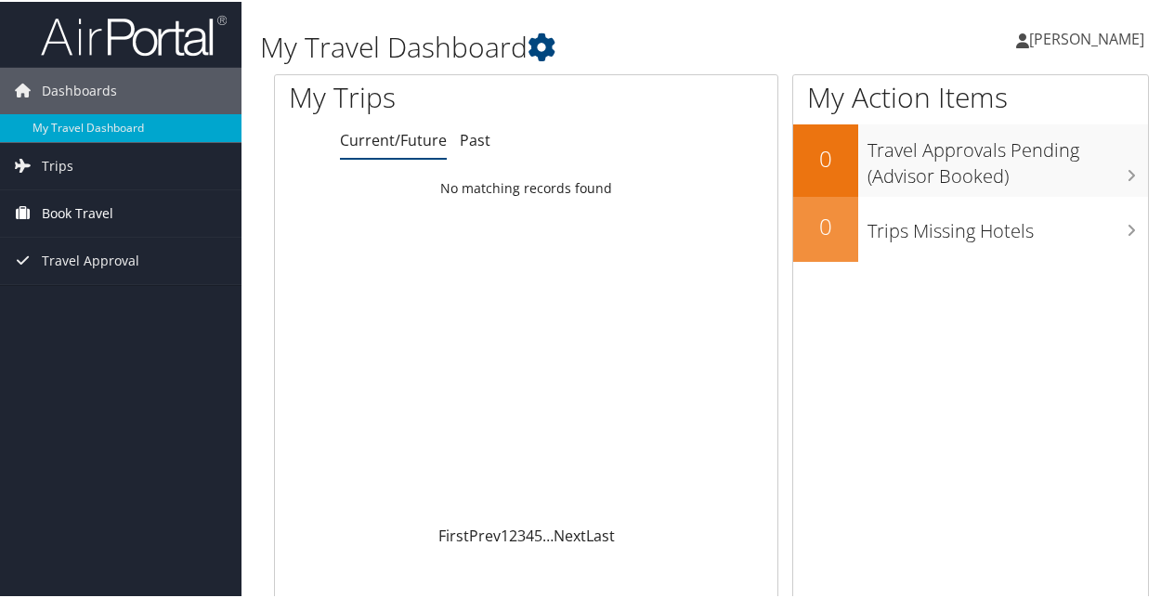 This screenshot has height=598, width=1174. I want to click on h1: My Trips, so click(422, 96).